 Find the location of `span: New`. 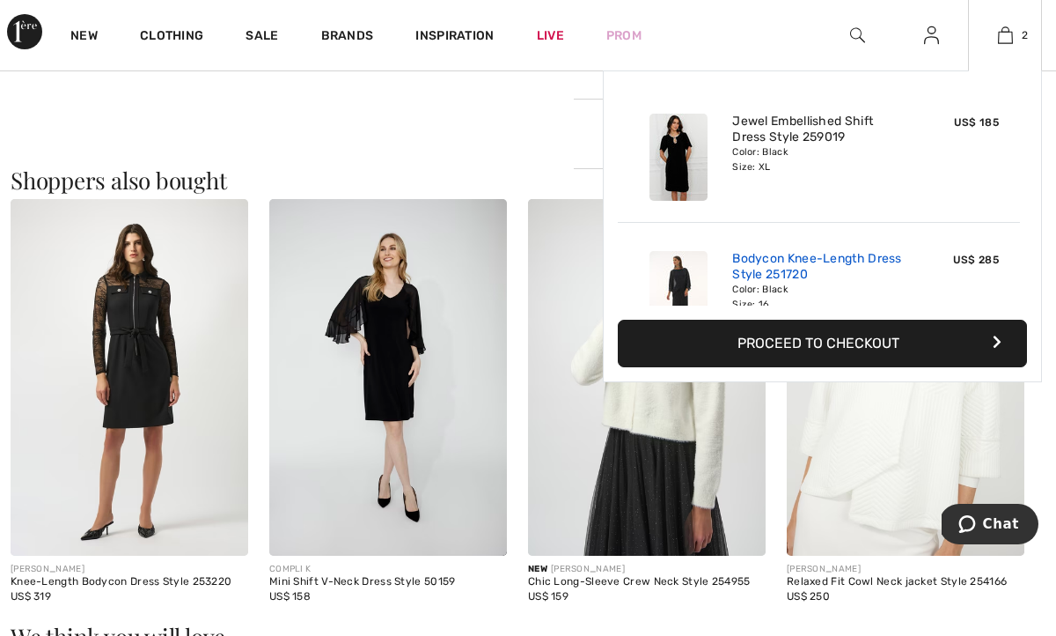

span: New is located at coordinates (538, 569).